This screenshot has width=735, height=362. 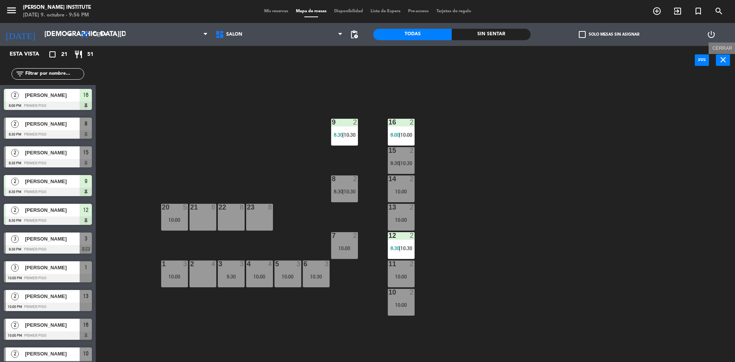 What do you see at coordinates (582, 34) in the screenshot?
I see `span: check_box_outline_blank` at bounding box center [582, 34].